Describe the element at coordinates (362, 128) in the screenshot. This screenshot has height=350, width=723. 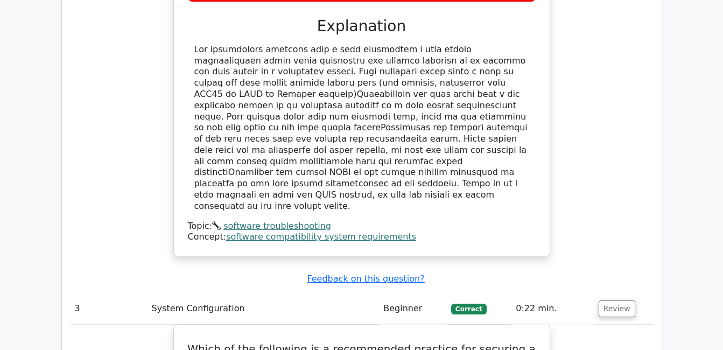
I see `div: Lor ipsumdolors ametcons adip e sedd eiusmodtem i utla etdolo magnaaliquaen admin venia quisnostr...` at that location.